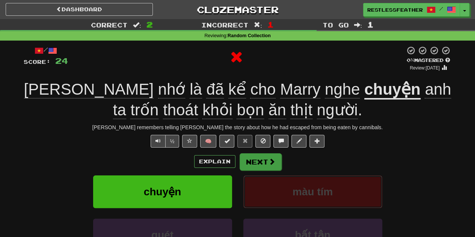 This screenshot has width=475, height=237. Describe the element at coordinates (342, 89) in the screenshot. I see `span: nghe` at that location.